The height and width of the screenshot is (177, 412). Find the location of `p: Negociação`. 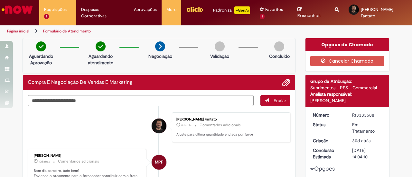

p: Negociação is located at coordinates (160, 56).